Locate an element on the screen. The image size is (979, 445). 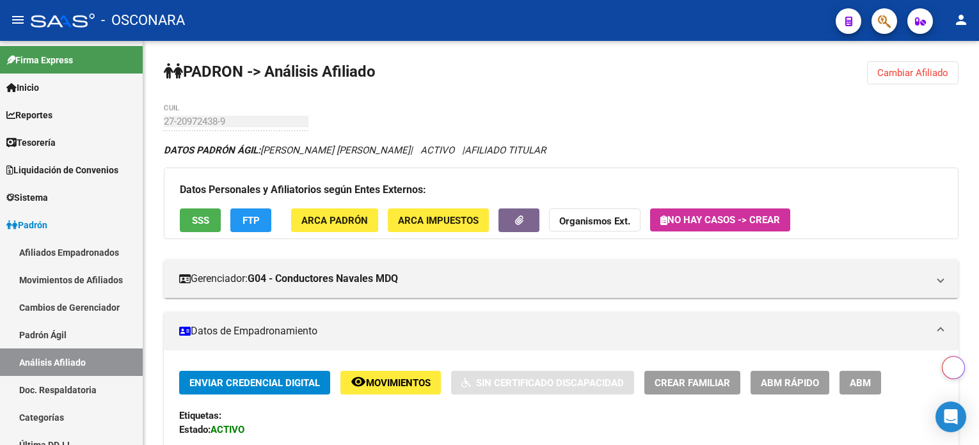
span: Enviar Credencial Digital is located at coordinates (255, 383).